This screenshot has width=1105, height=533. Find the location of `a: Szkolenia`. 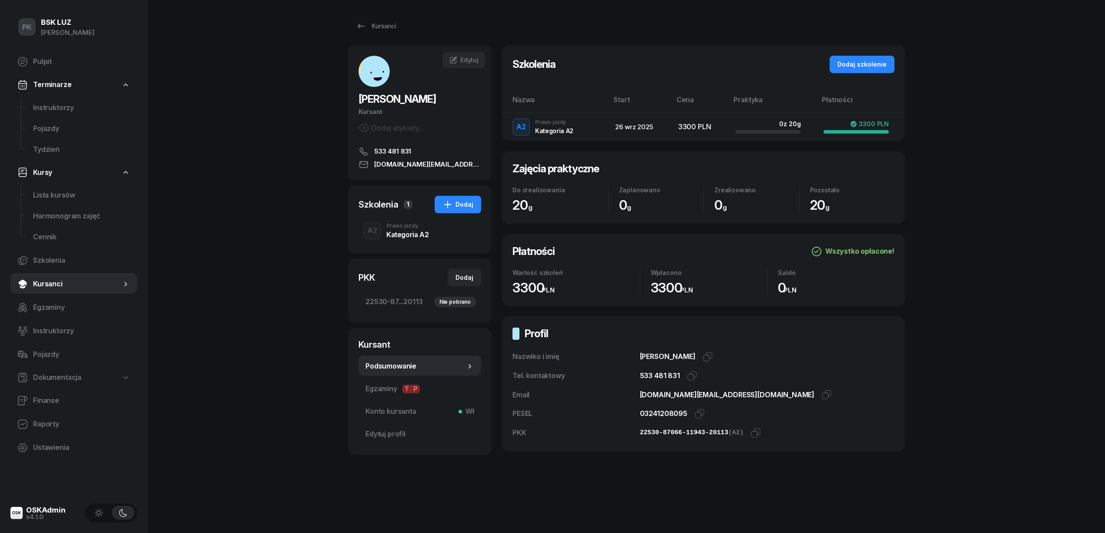

a: Szkolenia is located at coordinates (74, 261).